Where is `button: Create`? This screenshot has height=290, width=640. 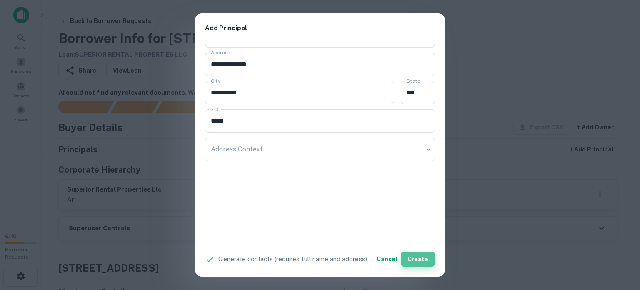
button: Create is located at coordinates (418, 259).